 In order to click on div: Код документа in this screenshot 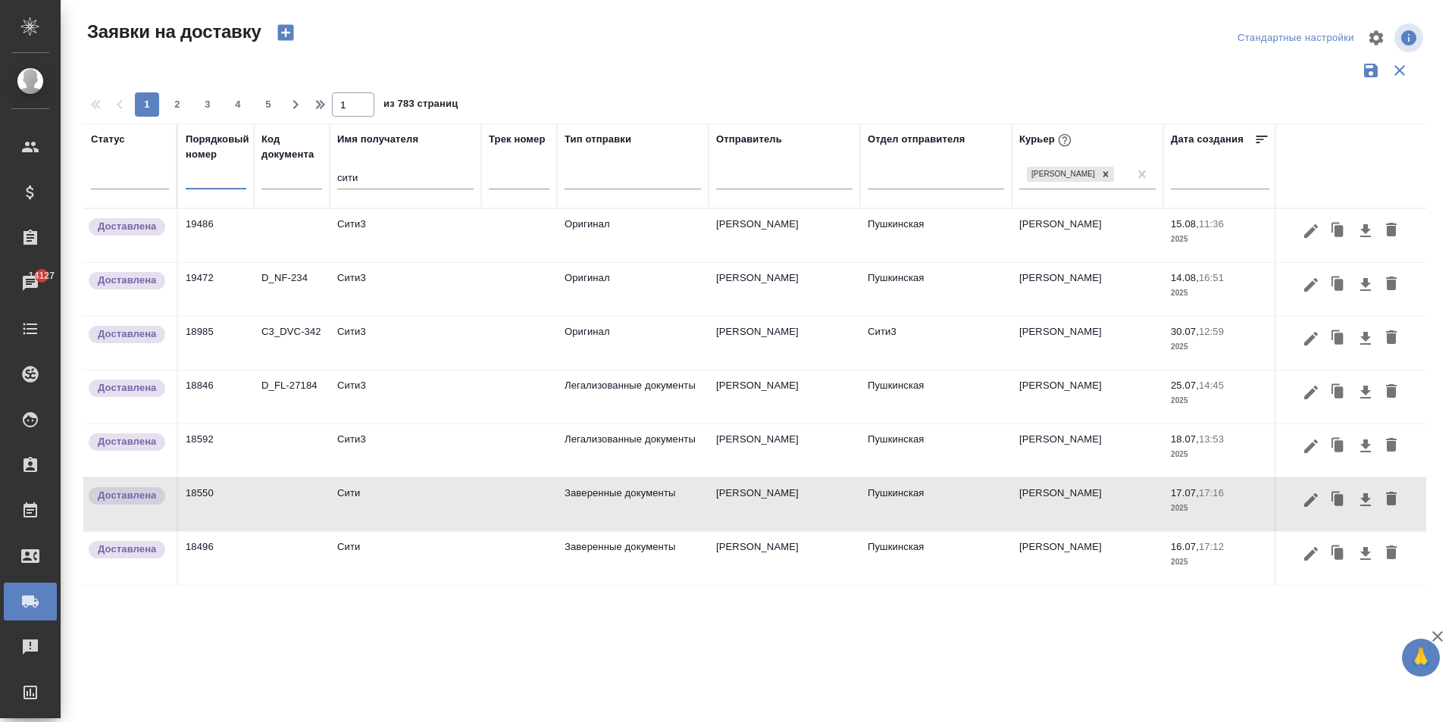, I will do `click(292, 147)`.